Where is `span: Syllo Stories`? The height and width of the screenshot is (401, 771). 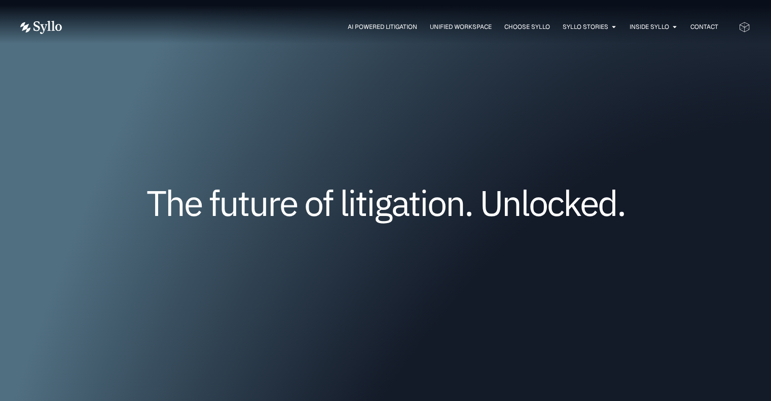
span: Syllo Stories is located at coordinates (586, 27).